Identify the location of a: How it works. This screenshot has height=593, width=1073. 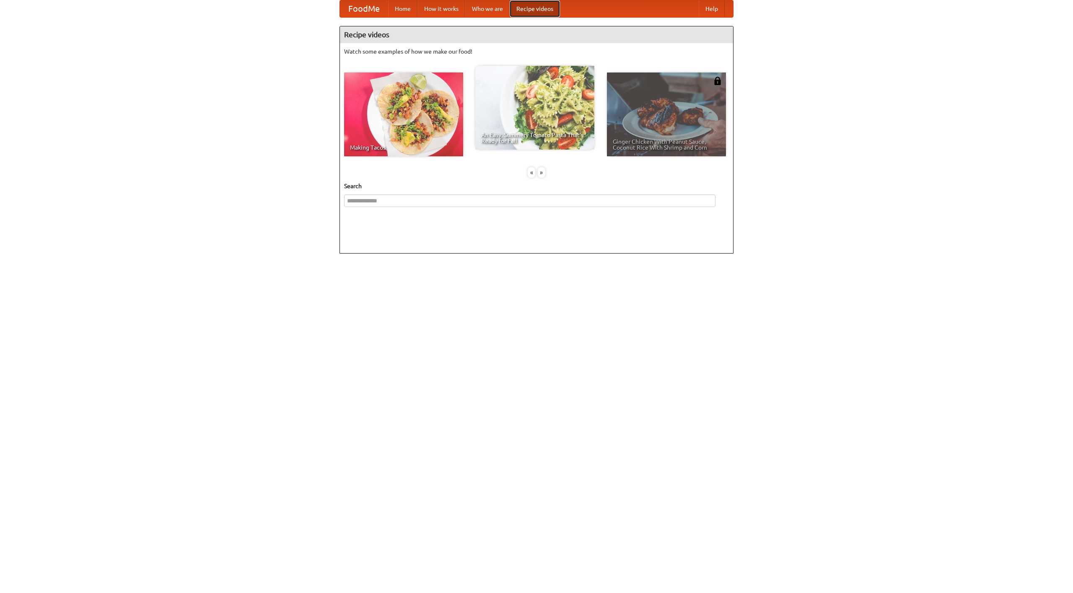
(441, 9).